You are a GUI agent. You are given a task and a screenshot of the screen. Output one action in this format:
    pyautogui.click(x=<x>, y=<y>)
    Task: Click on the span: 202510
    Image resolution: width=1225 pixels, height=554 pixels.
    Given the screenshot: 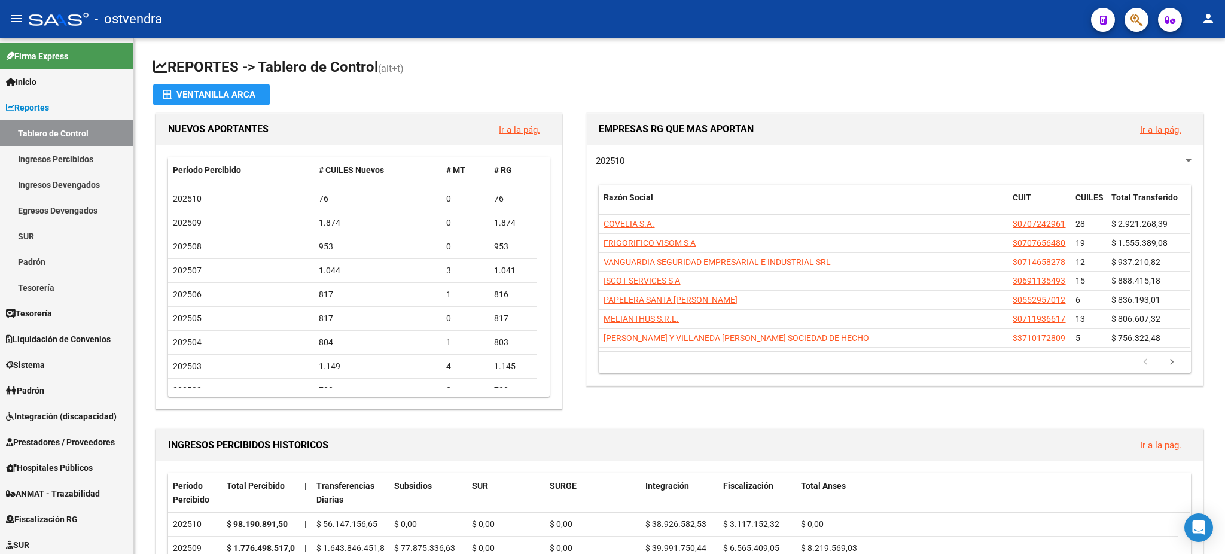 What is the action you would take?
    pyautogui.click(x=187, y=199)
    